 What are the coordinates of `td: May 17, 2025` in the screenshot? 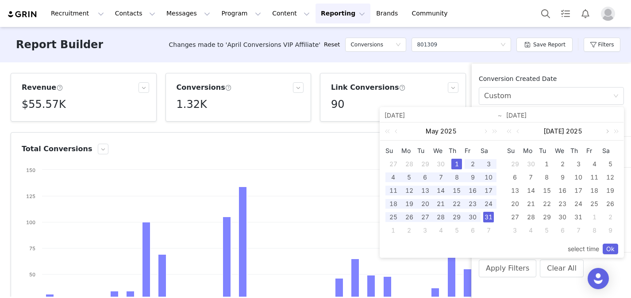 It's located at (489, 191).